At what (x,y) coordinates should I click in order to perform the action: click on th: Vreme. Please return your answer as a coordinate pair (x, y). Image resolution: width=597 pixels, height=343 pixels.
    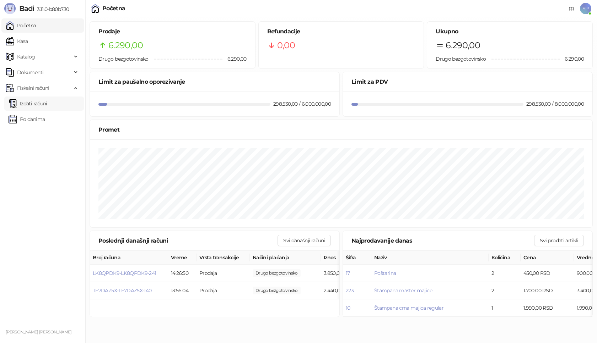
    Looking at the image, I should click on (182, 258).